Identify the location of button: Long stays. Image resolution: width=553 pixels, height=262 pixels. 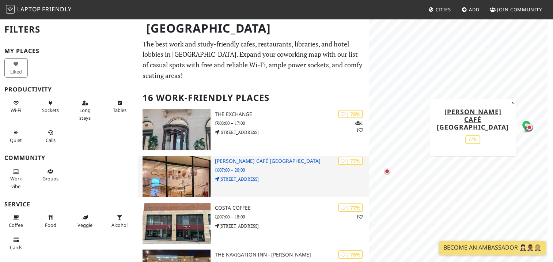
(85, 110).